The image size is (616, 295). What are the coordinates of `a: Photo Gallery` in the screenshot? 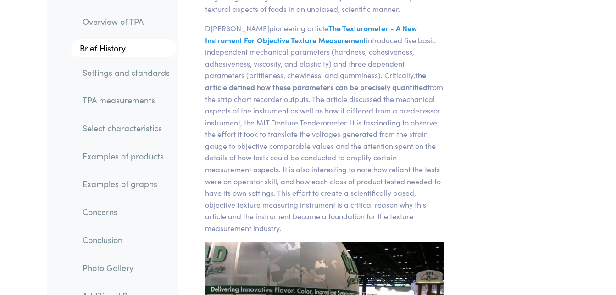 It's located at (126, 267).